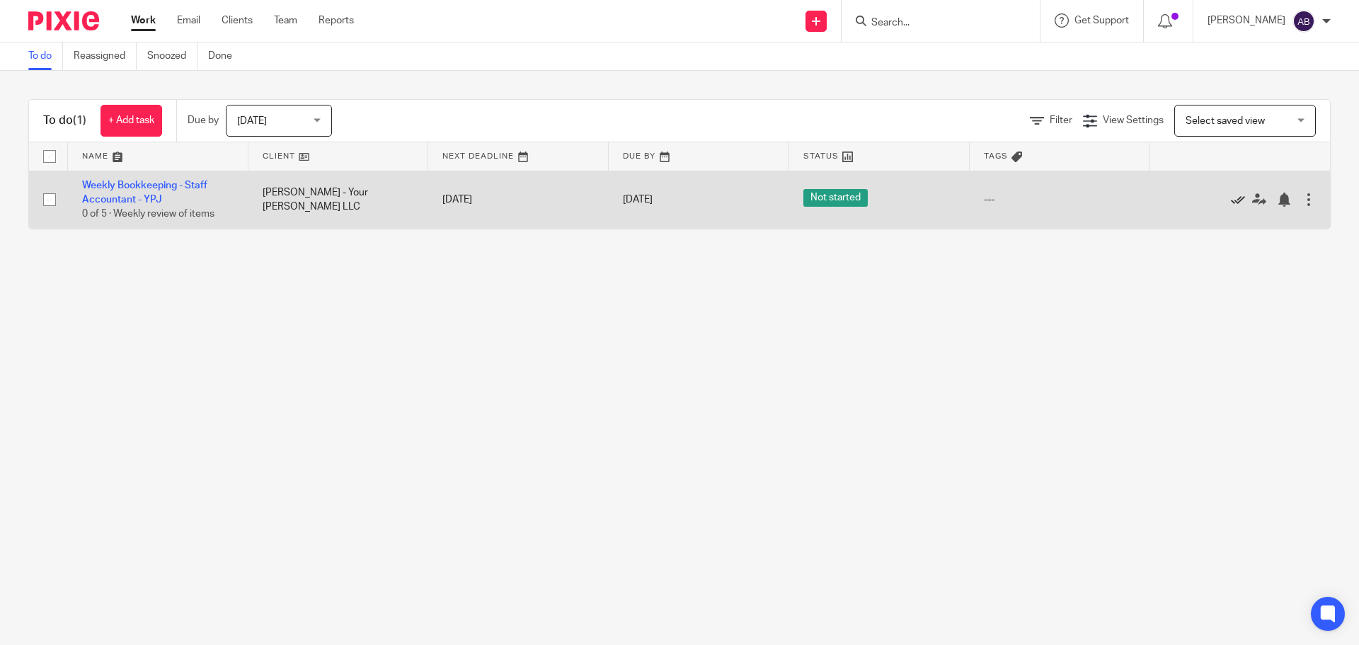  I want to click on a: + Add task, so click(131, 120).